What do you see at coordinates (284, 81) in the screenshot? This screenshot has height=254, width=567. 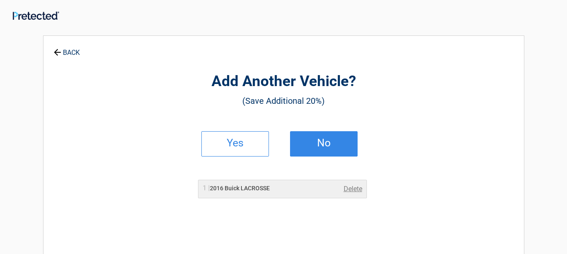 I see `h2: Add Another Vehicle?` at bounding box center [284, 81].